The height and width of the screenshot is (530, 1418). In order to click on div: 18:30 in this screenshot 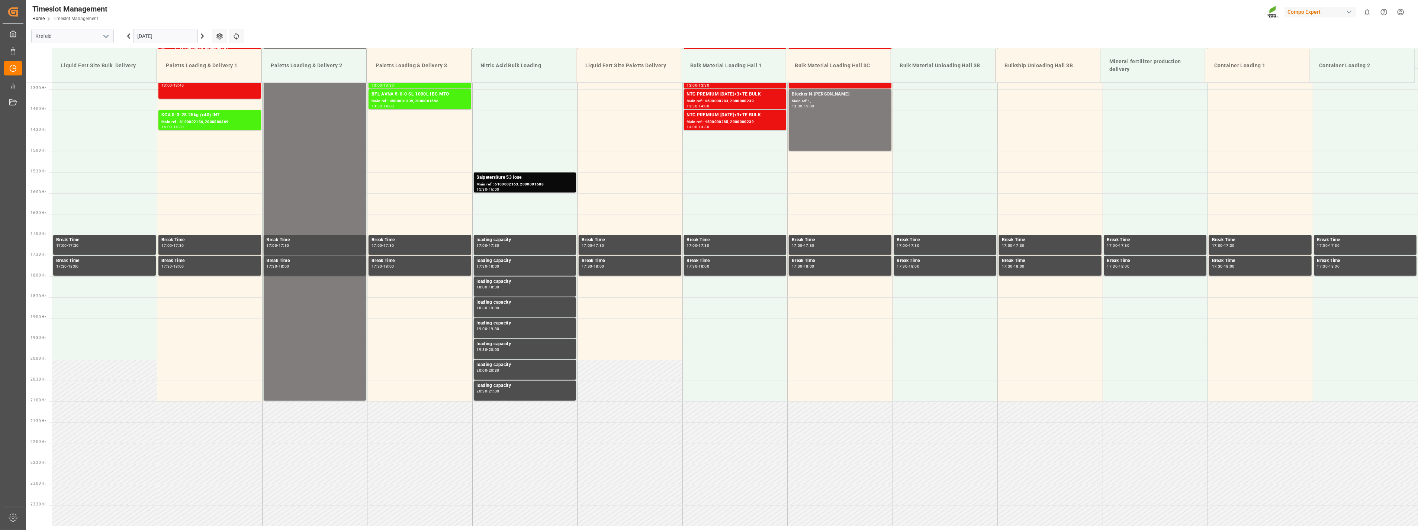, I will do `click(494, 287)`.